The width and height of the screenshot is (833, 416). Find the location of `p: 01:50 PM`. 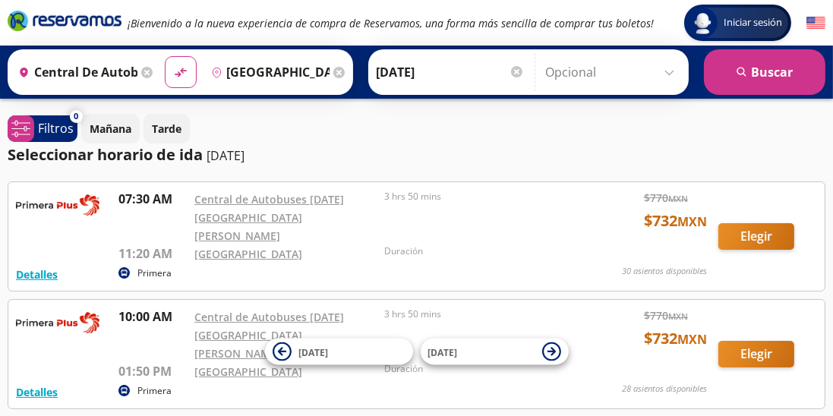

p: 01:50 PM is located at coordinates (153, 371).